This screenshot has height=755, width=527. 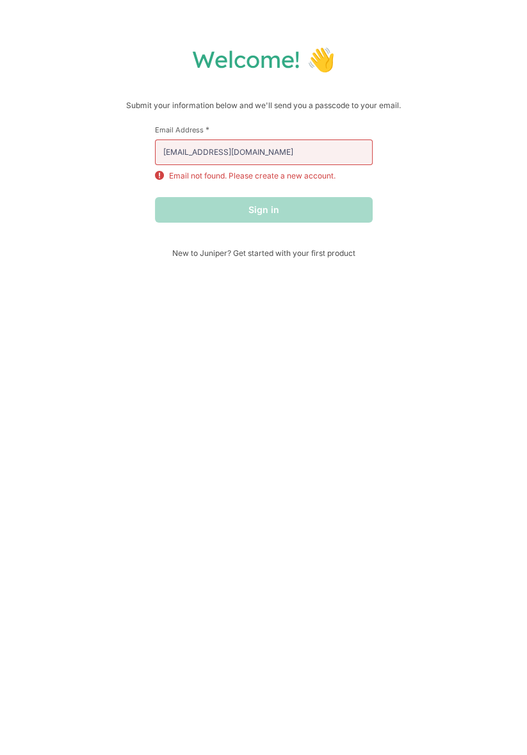 What do you see at coordinates (264, 152) in the screenshot?
I see `input: email@example.com` at bounding box center [264, 152].